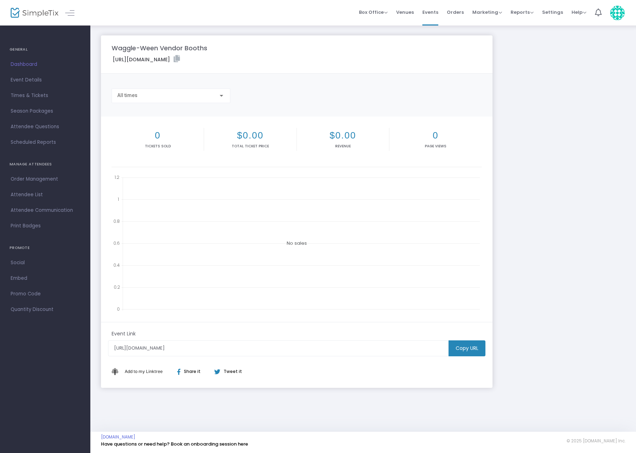  What do you see at coordinates (45, 143) in the screenshot?
I see `span: Scheduled Reports` at bounding box center [45, 143].